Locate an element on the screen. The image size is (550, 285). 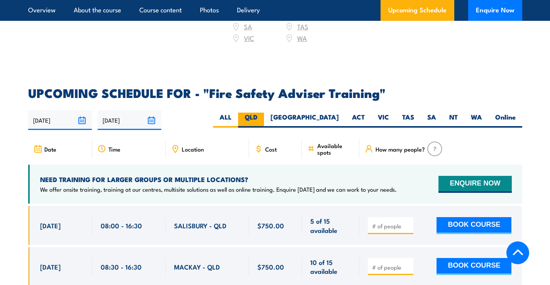
label: TAS is located at coordinates (408, 120).